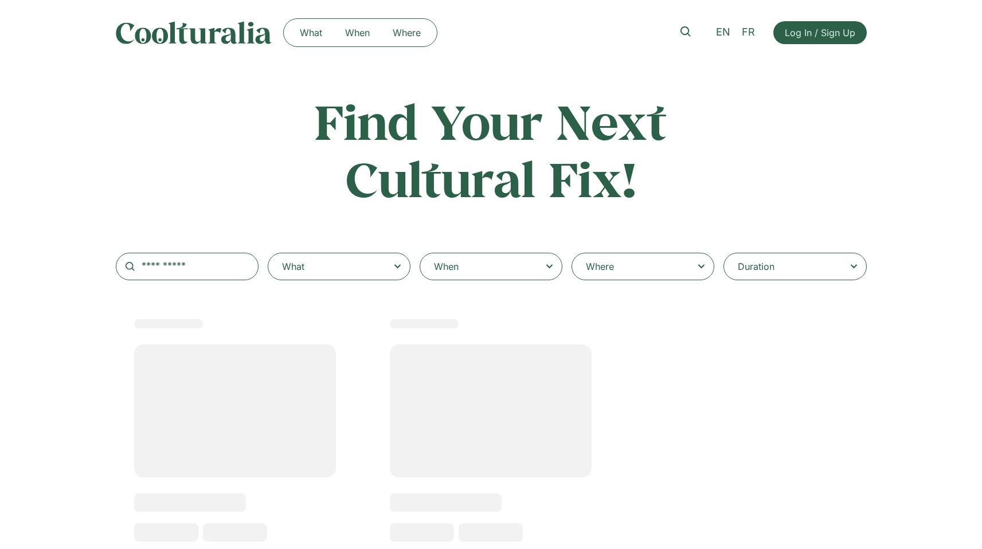 Image resolution: width=982 pixels, height=549 pixels. What do you see at coordinates (600, 267) in the screenshot?
I see `div: Where` at bounding box center [600, 267].